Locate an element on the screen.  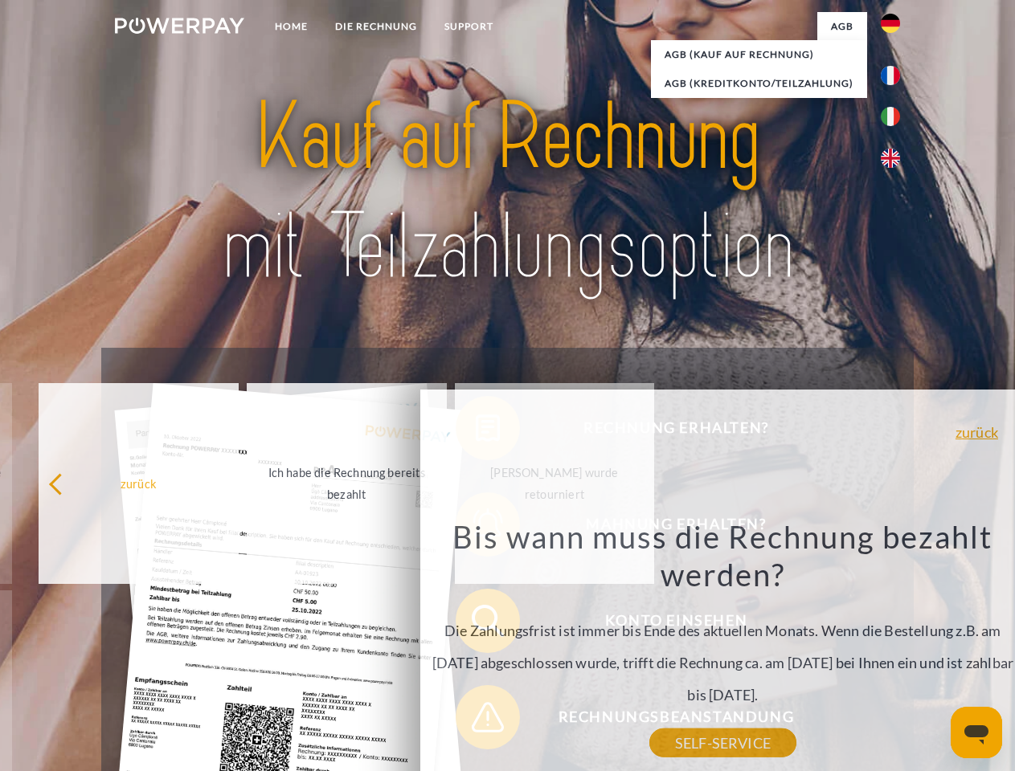
a: zurück is located at coordinates (976, 432).